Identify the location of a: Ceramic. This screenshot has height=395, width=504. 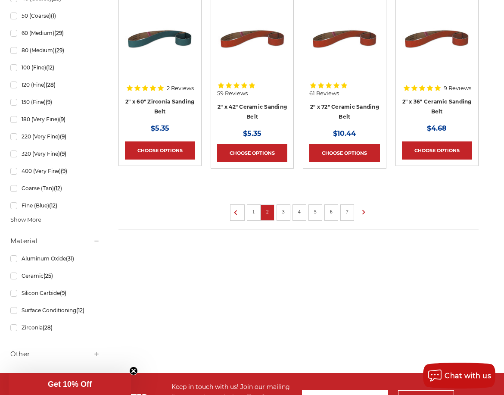
(55, 275).